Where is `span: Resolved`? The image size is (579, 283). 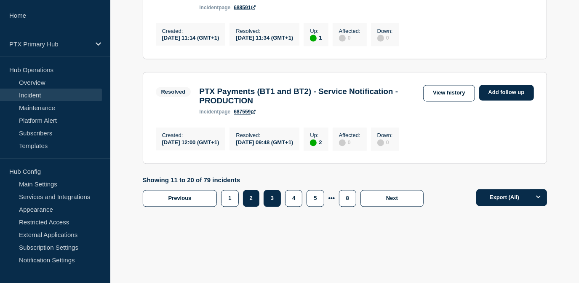 span: Resolved is located at coordinates (174, 92).